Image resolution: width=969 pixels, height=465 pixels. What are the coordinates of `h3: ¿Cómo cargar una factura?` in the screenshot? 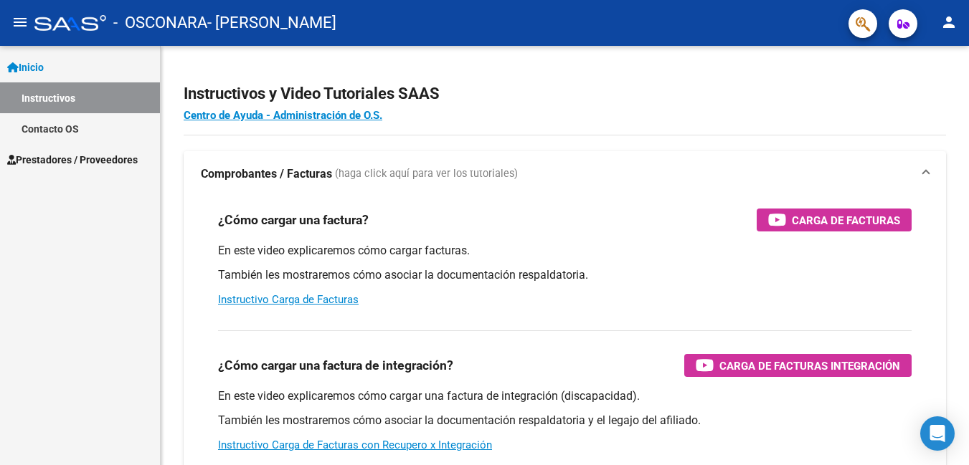 It's located at (293, 220).